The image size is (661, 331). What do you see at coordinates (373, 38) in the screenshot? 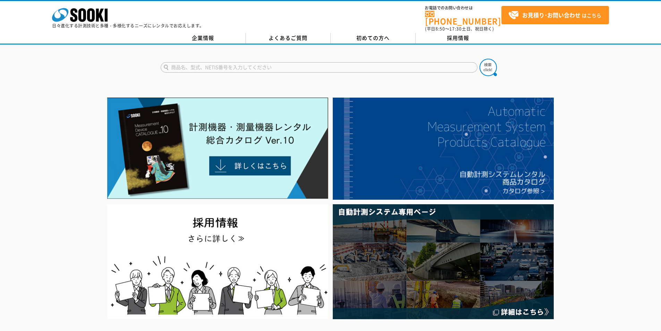
I see `span: 初めての方へ` at bounding box center [373, 38].